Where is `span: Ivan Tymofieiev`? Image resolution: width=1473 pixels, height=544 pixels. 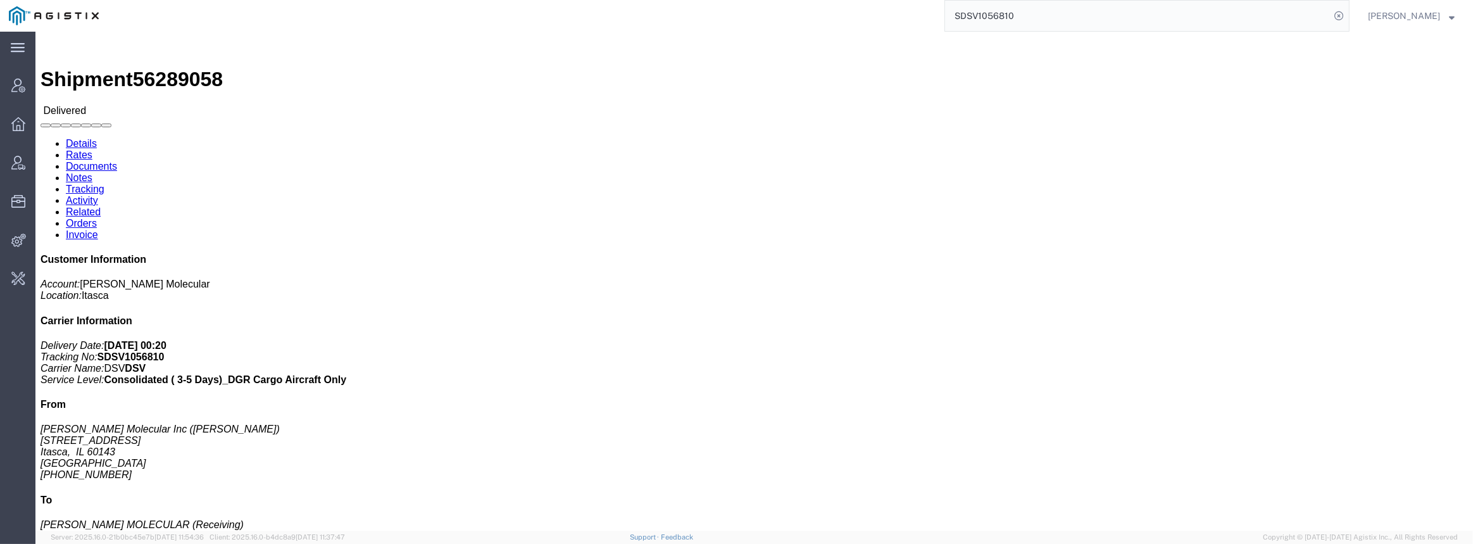 span: Ivan Tymofieiev is located at coordinates (1404, 16).